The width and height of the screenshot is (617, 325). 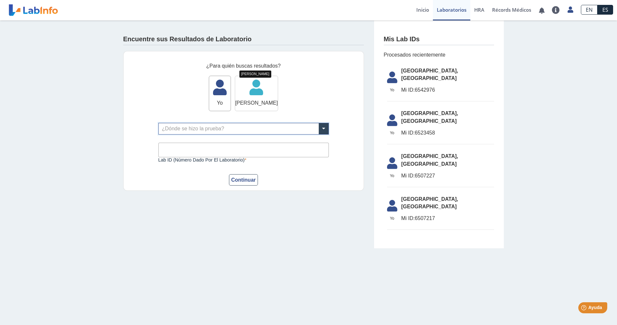 What do you see at coordinates (244, 180) in the screenshot?
I see `button: Continuar` at bounding box center [244, 180].